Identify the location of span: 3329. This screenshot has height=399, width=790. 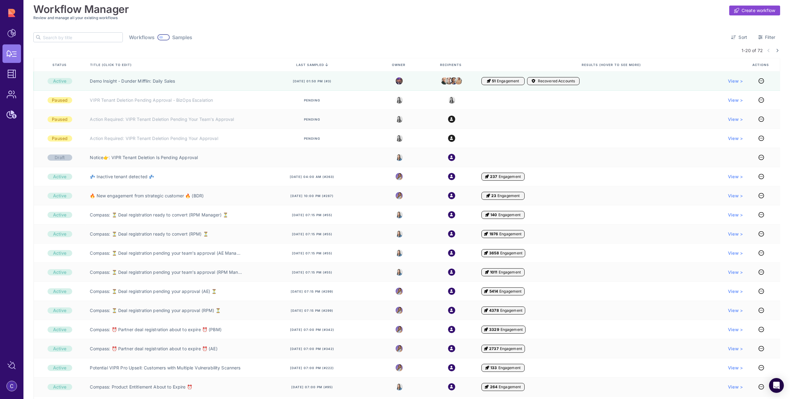
(494, 330).